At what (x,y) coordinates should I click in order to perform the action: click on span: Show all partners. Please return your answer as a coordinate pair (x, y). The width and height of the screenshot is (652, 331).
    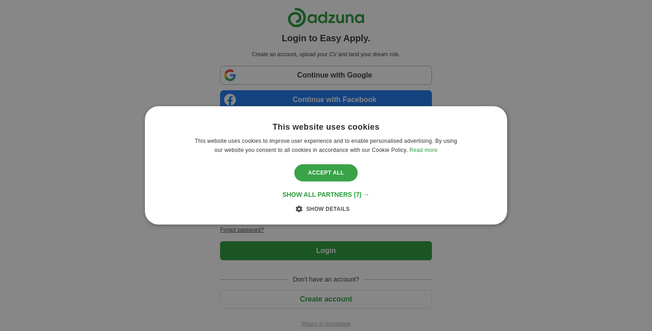
    Looking at the image, I should click on (317, 195).